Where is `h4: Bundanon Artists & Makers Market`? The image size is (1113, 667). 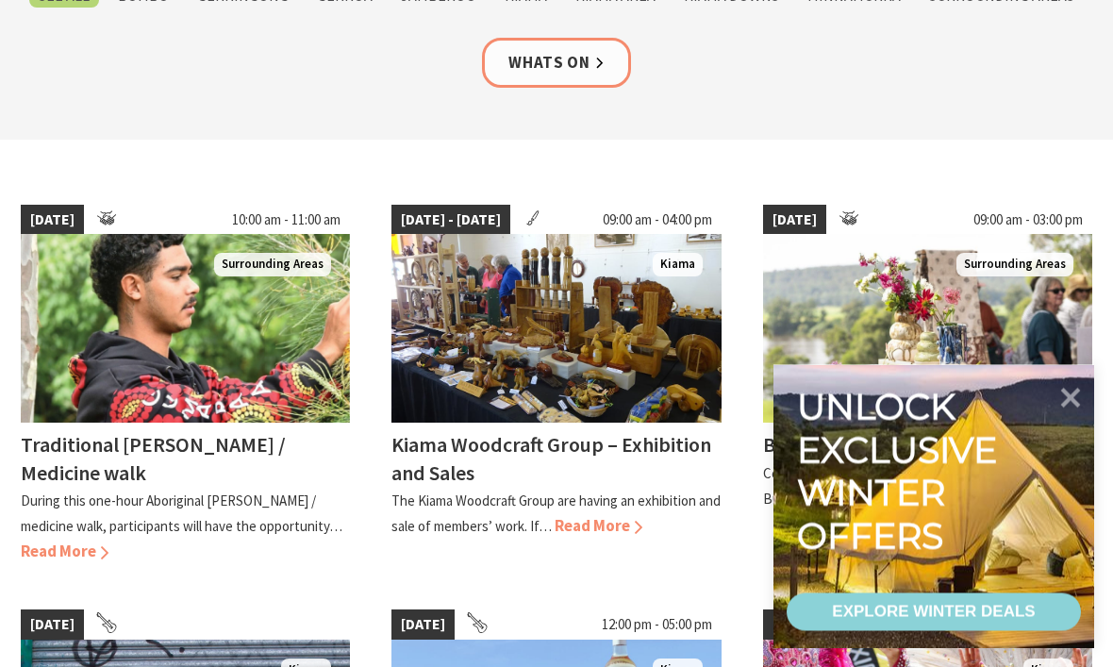
h4: Bundanon Artists & Makers Market is located at coordinates (917, 445).